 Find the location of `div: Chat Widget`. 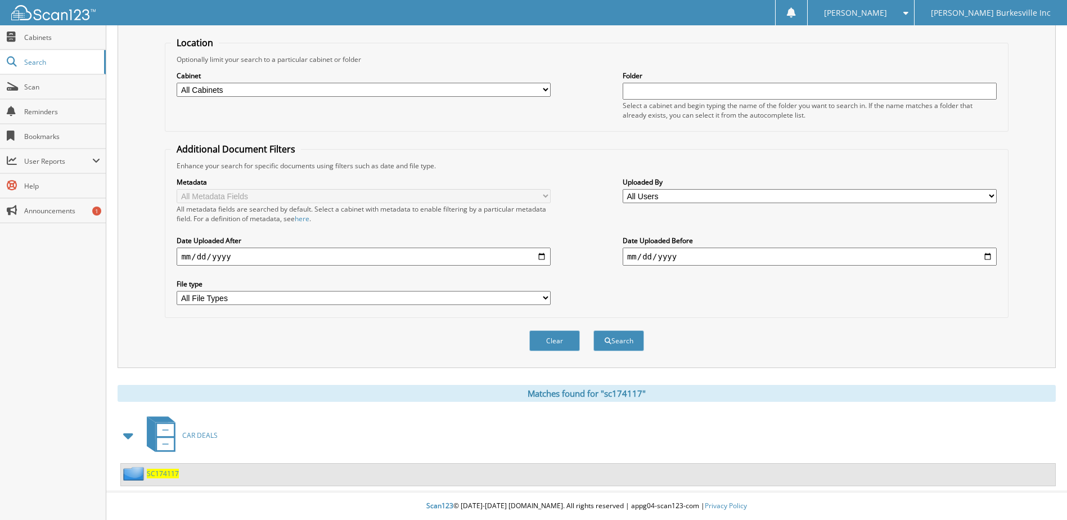

div: Chat Widget is located at coordinates (1039, 493).